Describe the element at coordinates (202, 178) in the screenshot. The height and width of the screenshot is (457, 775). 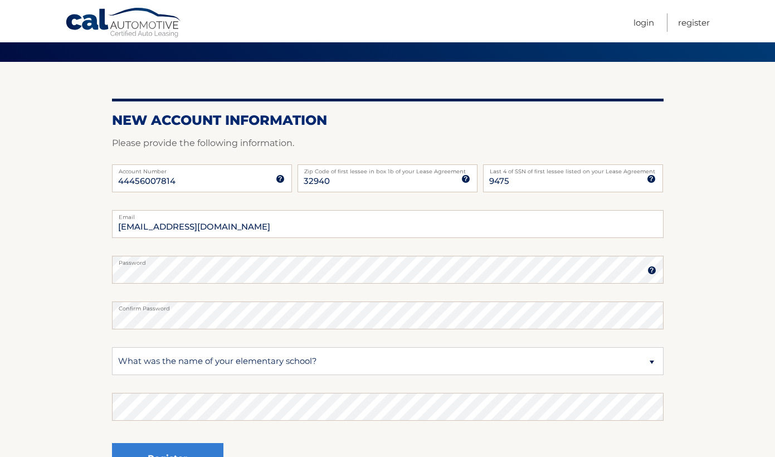
I see `input: Account Number` at that location.